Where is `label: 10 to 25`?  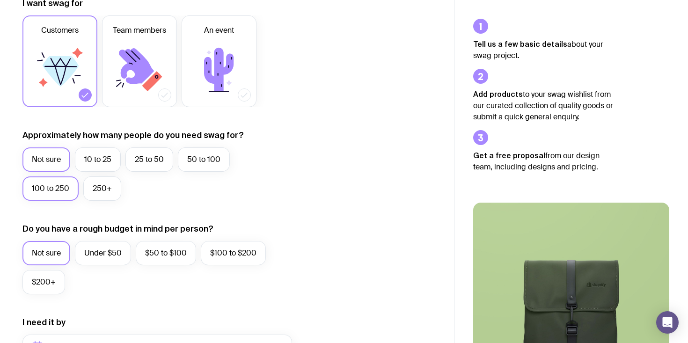 label: 10 to 25 is located at coordinates (98, 160).